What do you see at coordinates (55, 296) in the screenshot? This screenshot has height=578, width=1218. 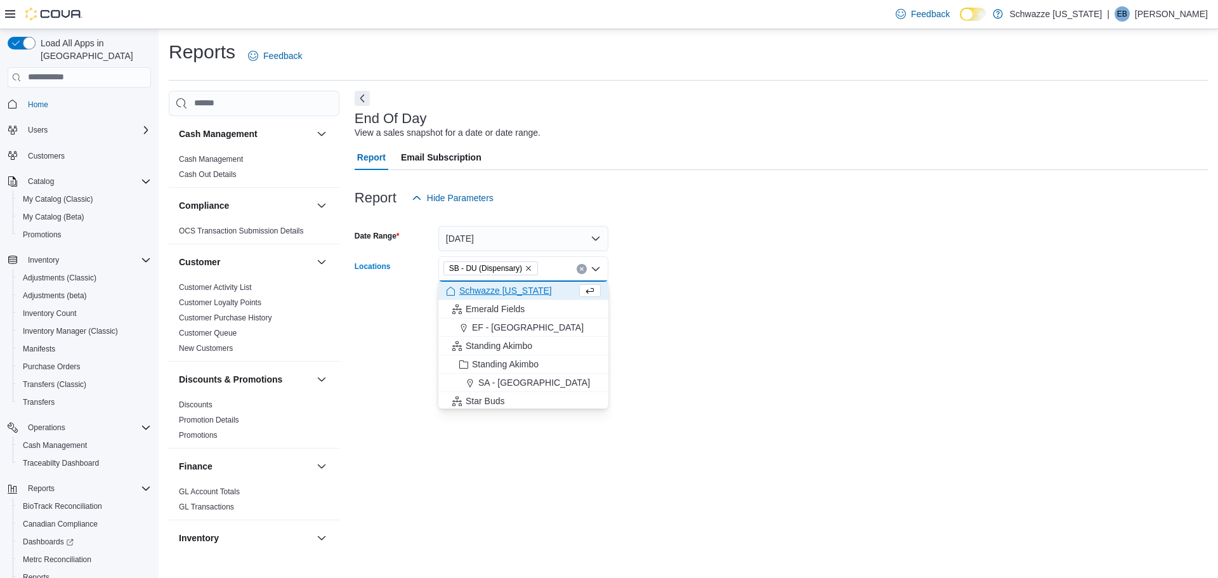 I see `a: Adjustments (beta)` at bounding box center [55, 296].